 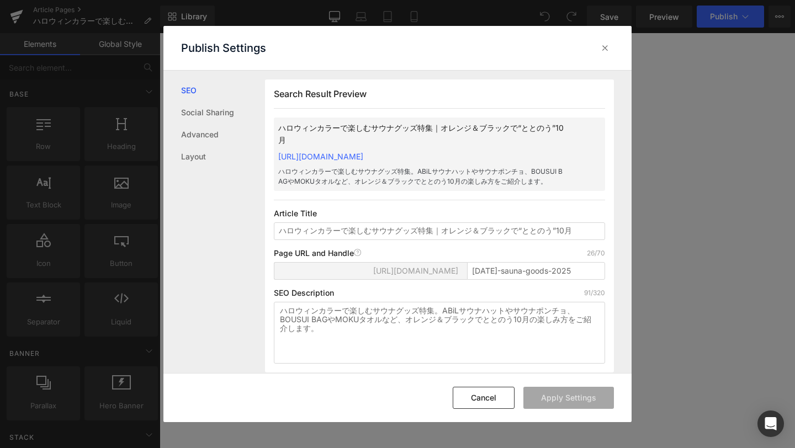 What do you see at coordinates (223, 135) in the screenshot?
I see `a: Advanced` at bounding box center [223, 135].